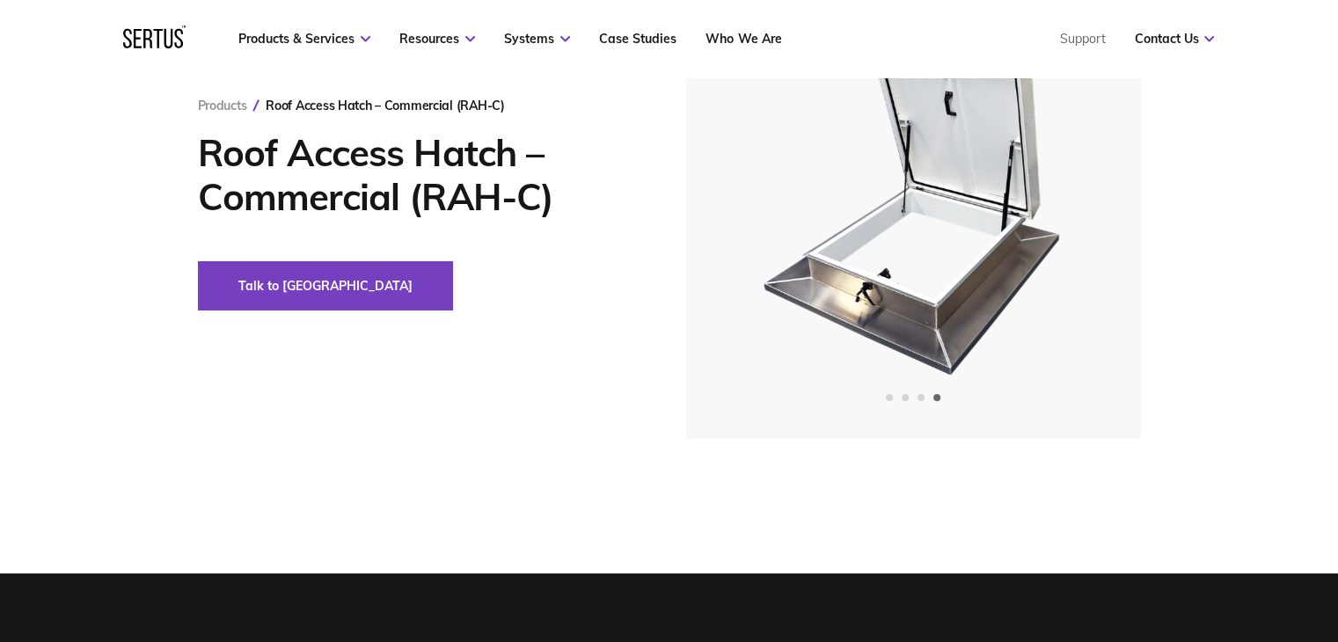 The height and width of the screenshot is (642, 1338). I want to click on a: Who We Are, so click(743, 39).